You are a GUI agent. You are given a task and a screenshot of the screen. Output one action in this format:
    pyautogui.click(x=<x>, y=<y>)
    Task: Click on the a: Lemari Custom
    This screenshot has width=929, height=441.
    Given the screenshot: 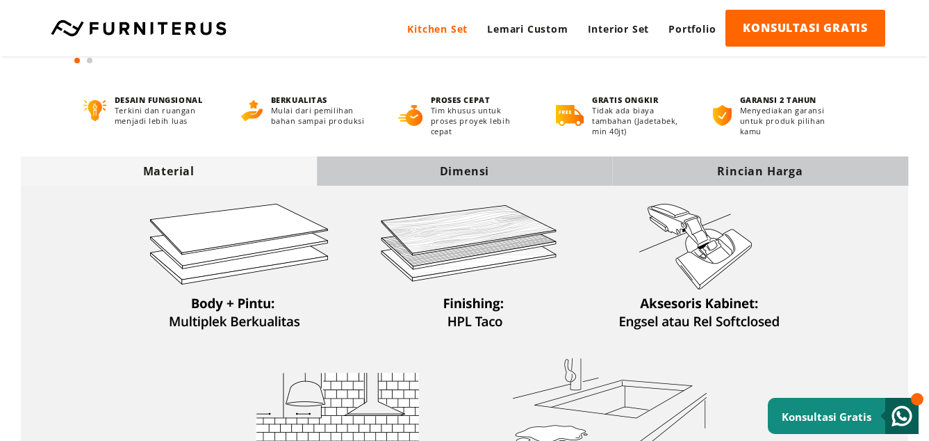 What is the action you would take?
    pyautogui.click(x=527, y=28)
    